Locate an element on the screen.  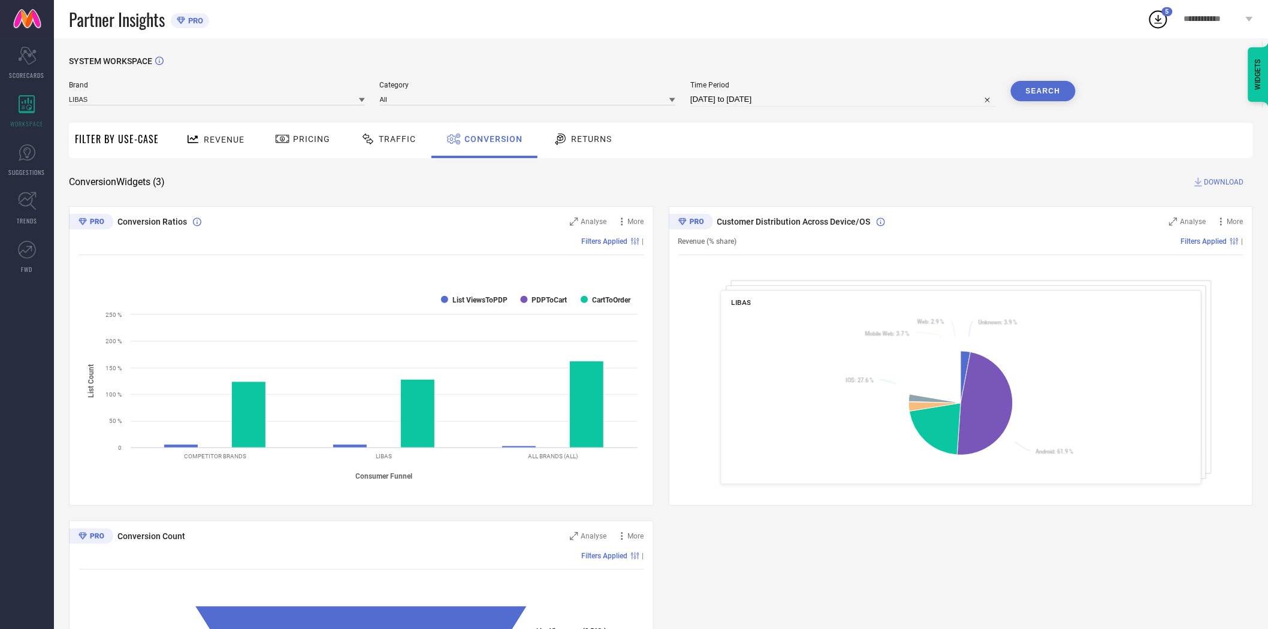
tspan: Unknown is located at coordinates (990, 322).